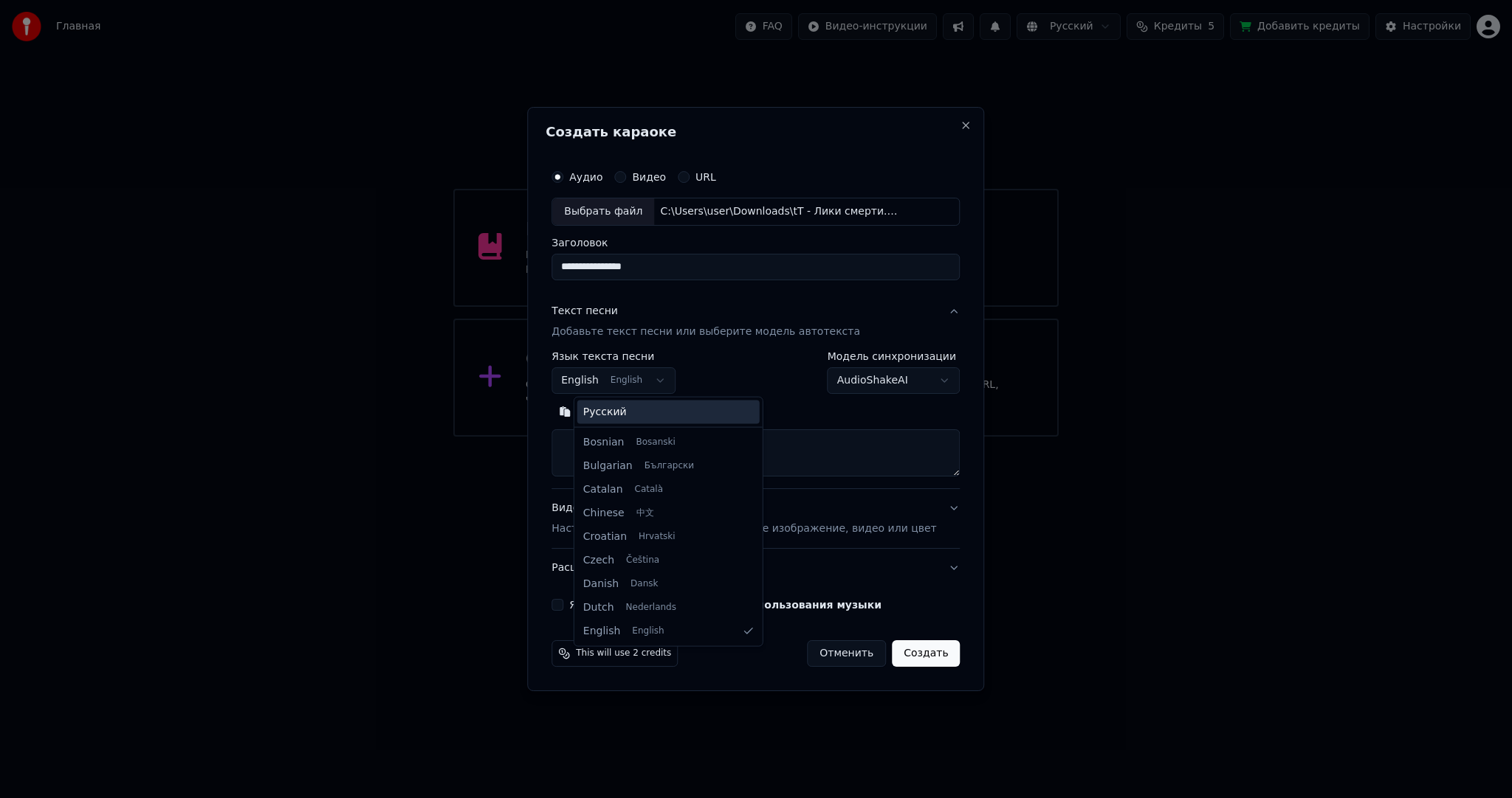 The width and height of the screenshot is (1512, 798). I want to click on span: Dansk, so click(644, 583).